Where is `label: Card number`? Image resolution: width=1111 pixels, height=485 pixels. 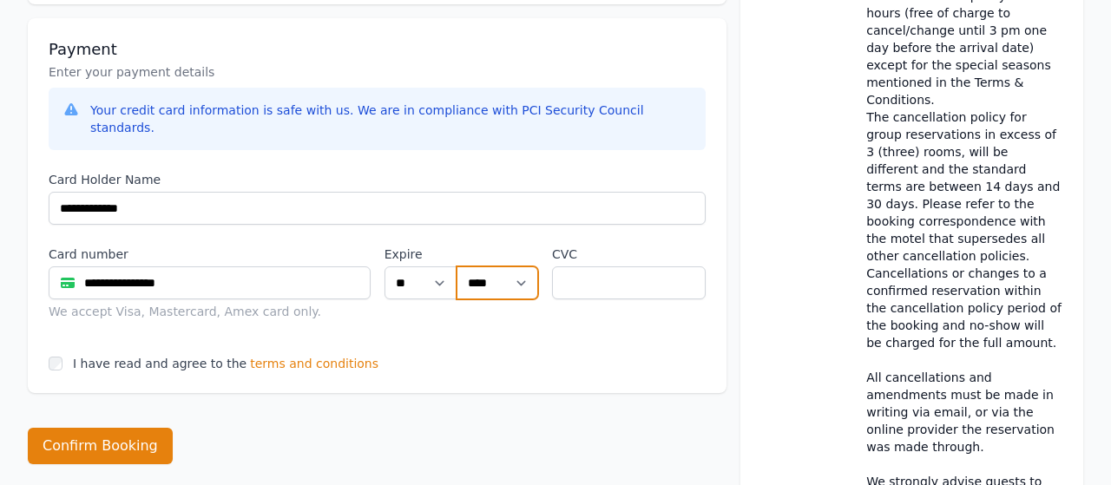
label: Card number is located at coordinates (209, 254).